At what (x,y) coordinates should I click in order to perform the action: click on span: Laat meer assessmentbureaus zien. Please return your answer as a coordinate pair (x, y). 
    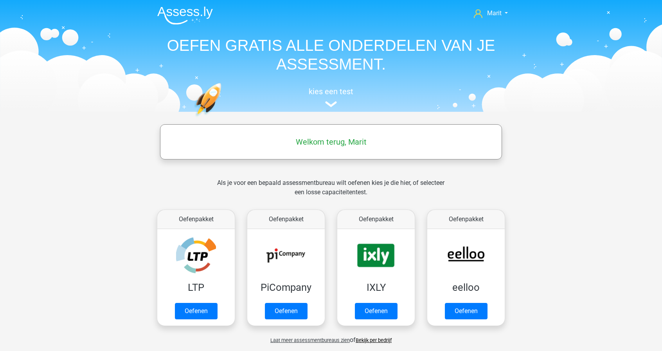
    Looking at the image, I should click on (310, 340).